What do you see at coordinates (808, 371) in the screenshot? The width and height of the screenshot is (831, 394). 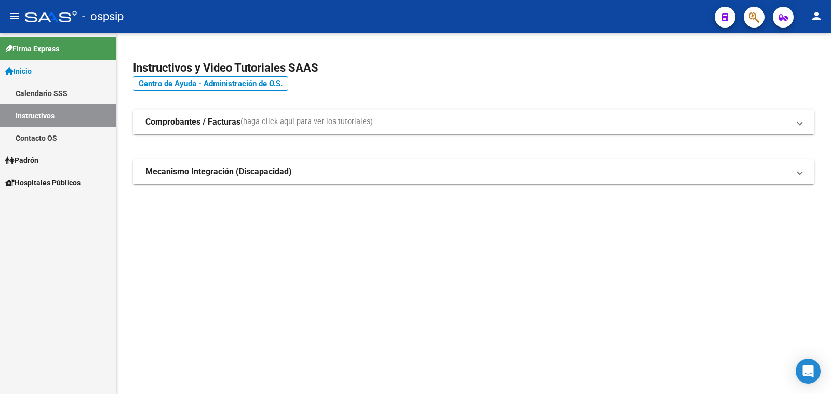 I see `div: Open Intercom Messenger` at bounding box center [808, 371].